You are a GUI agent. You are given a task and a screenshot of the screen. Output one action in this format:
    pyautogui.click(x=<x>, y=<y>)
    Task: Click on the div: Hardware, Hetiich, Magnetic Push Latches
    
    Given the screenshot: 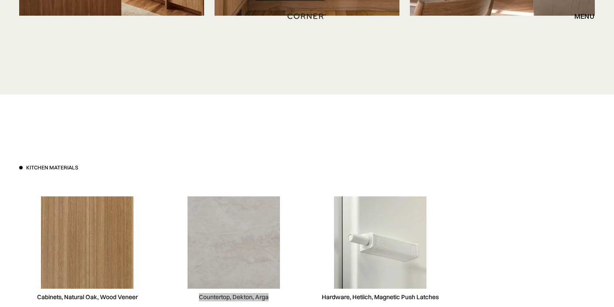 What is the action you would take?
    pyautogui.click(x=380, y=297)
    